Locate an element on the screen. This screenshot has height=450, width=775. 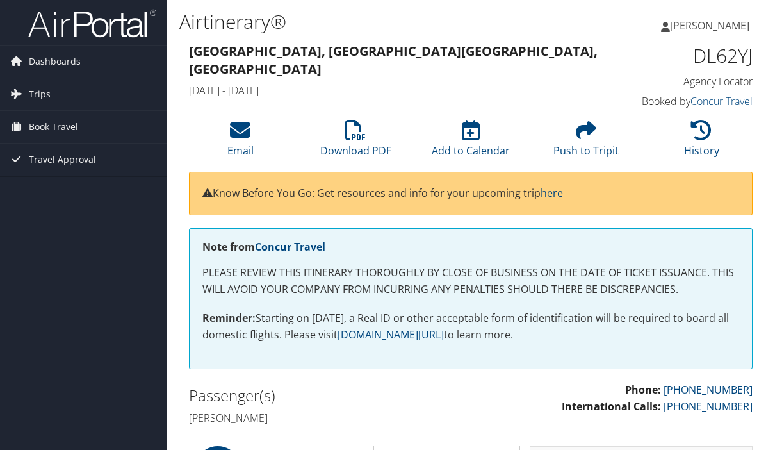
strong: International Calls: is located at coordinates (611, 406).